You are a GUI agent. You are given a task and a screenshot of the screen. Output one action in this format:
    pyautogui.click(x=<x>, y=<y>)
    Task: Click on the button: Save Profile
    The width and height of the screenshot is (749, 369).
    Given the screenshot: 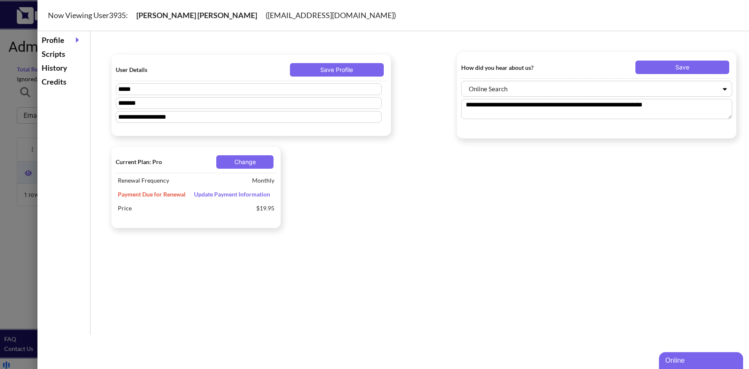 What is the action you would take?
    pyautogui.click(x=337, y=70)
    